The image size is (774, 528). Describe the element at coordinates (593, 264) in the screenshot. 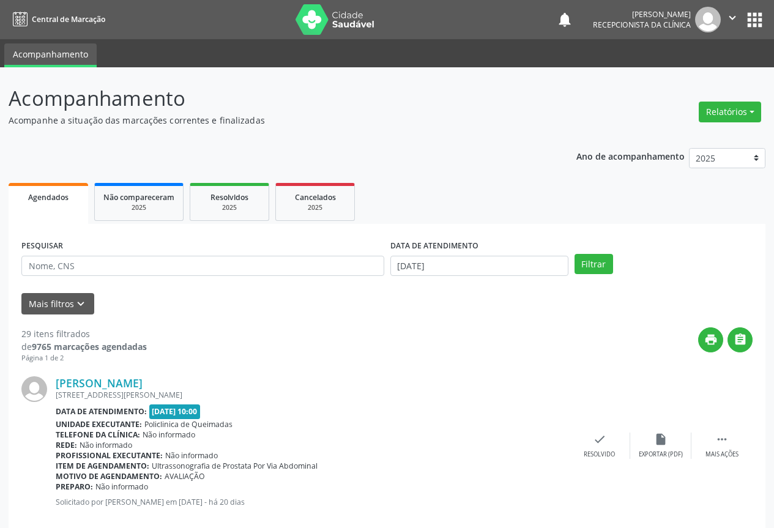

I see `button: Filtrar` at that location.